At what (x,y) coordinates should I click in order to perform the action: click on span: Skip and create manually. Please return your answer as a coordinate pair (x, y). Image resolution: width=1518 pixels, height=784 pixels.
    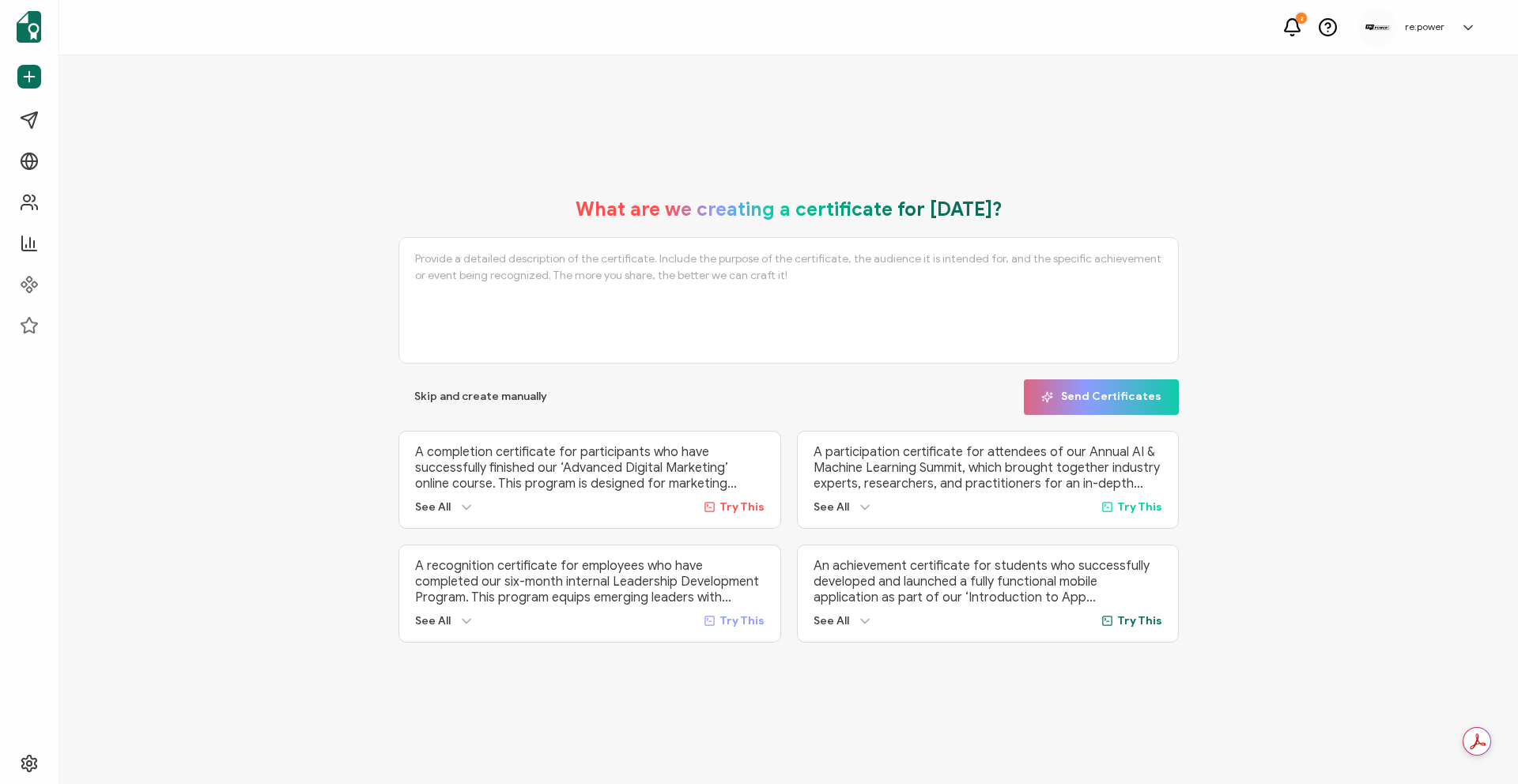
    Looking at the image, I should click on (481, 396).